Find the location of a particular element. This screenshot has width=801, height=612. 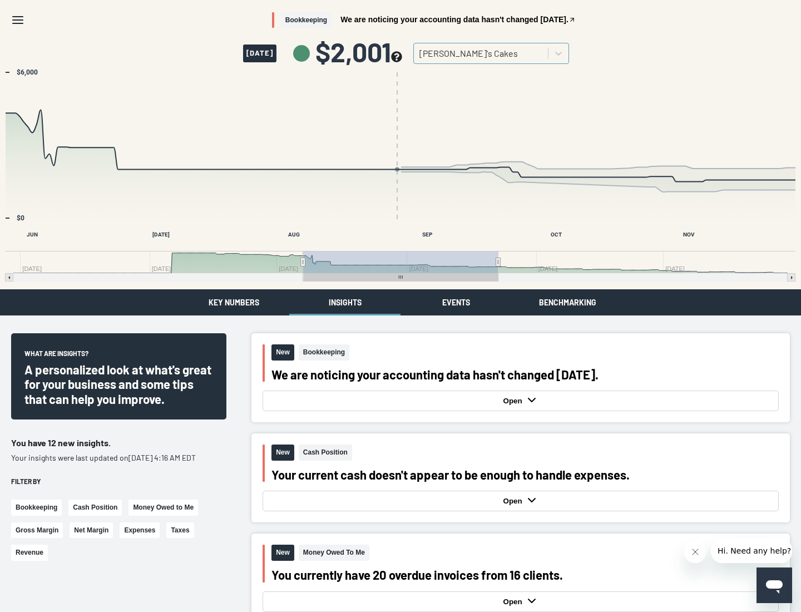

button: Cash Position is located at coordinates (95, 507).